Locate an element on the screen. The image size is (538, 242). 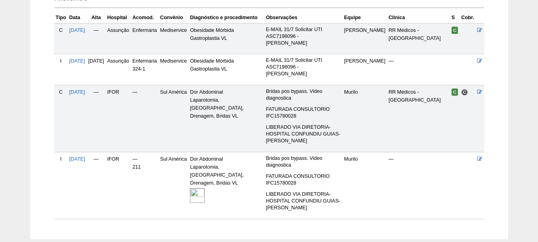
th: Equipe is located at coordinates (365, 18).